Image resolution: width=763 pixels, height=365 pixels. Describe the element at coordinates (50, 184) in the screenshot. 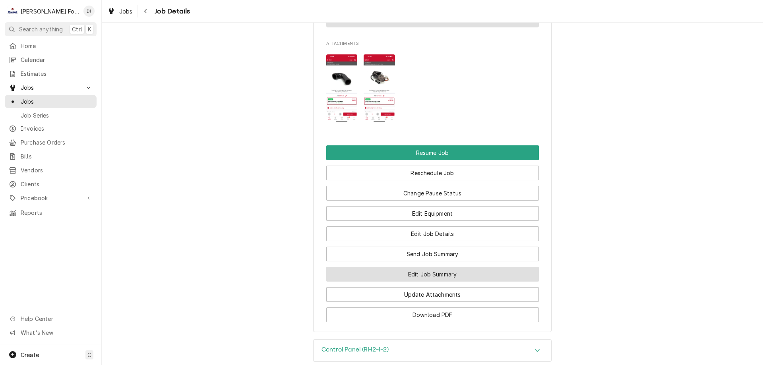

I see `a: Clients` at that location.